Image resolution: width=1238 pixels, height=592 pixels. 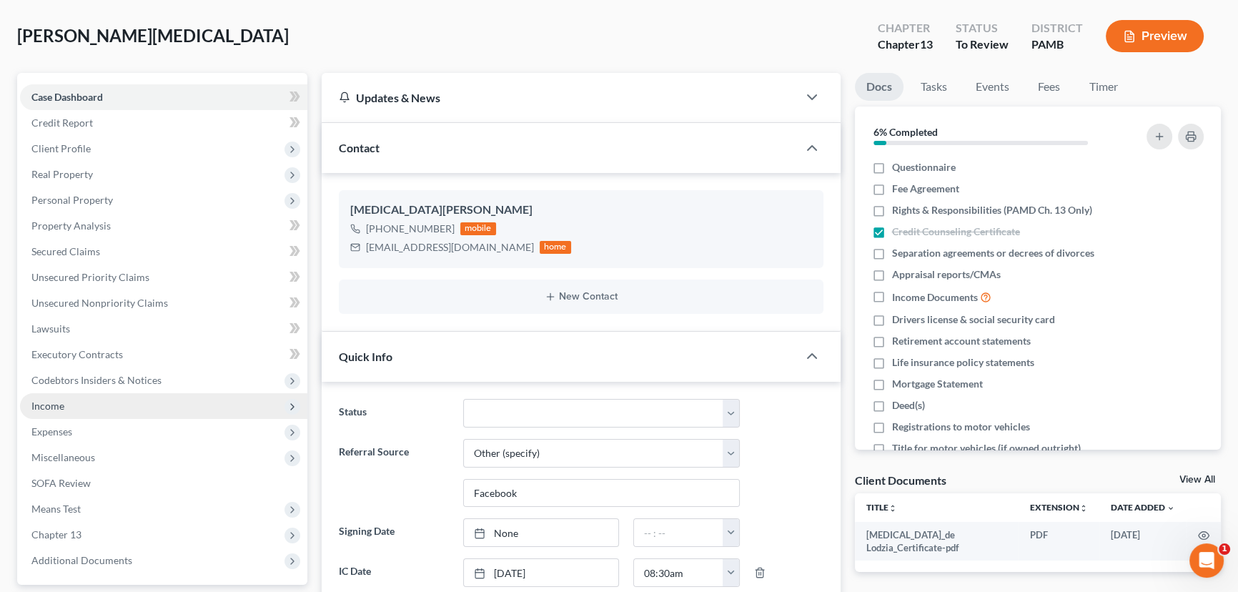 What do you see at coordinates (923, 167) in the screenshot?
I see `span: Questionnaire` at bounding box center [923, 167].